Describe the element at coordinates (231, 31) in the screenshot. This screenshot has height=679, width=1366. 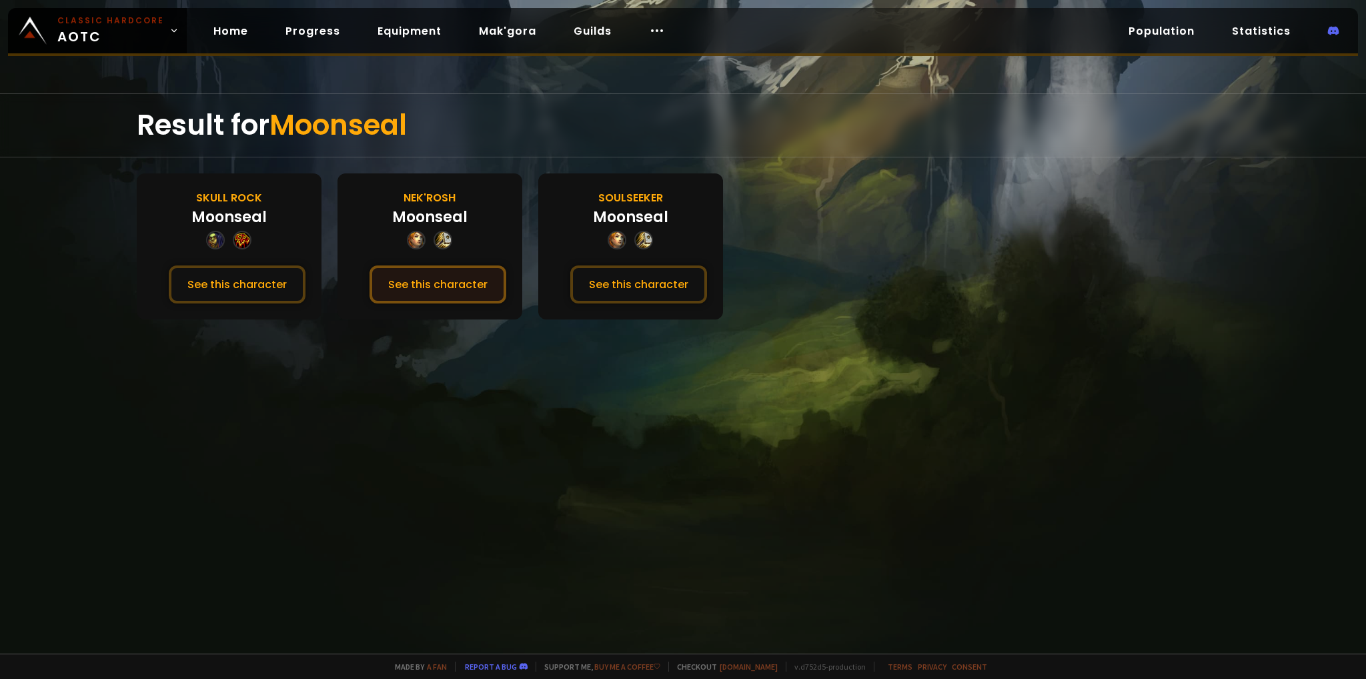
I see `a: Home` at that location.